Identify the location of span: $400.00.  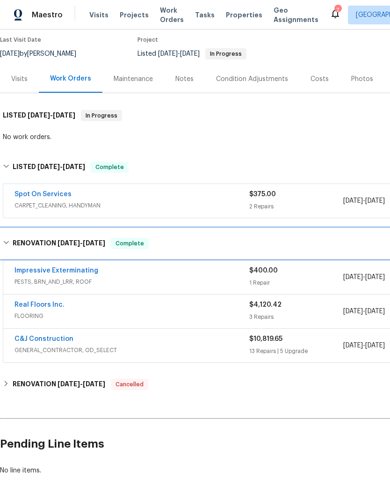
(264, 271).